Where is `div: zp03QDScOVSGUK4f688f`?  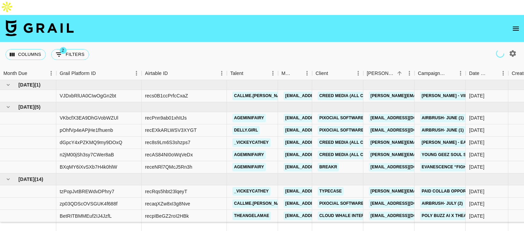 div: zp03QDScOVSGUK4f688f is located at coordinates (89, 204).